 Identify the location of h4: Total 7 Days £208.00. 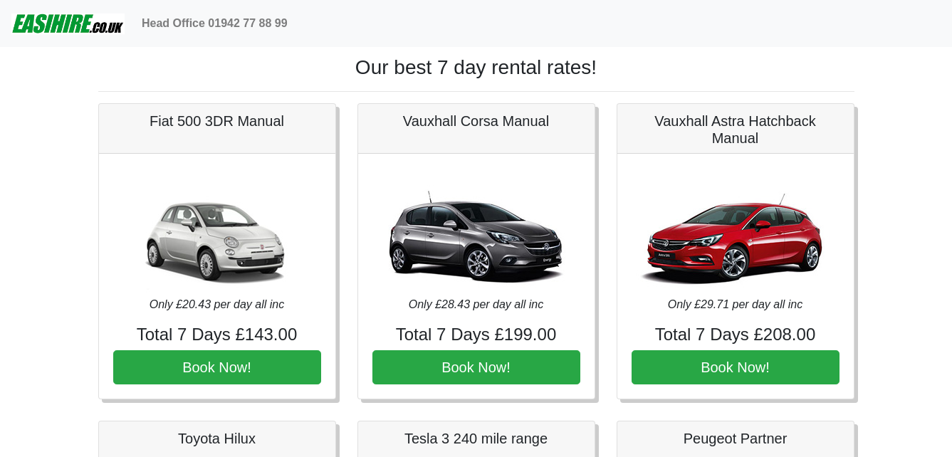
(735, 335).